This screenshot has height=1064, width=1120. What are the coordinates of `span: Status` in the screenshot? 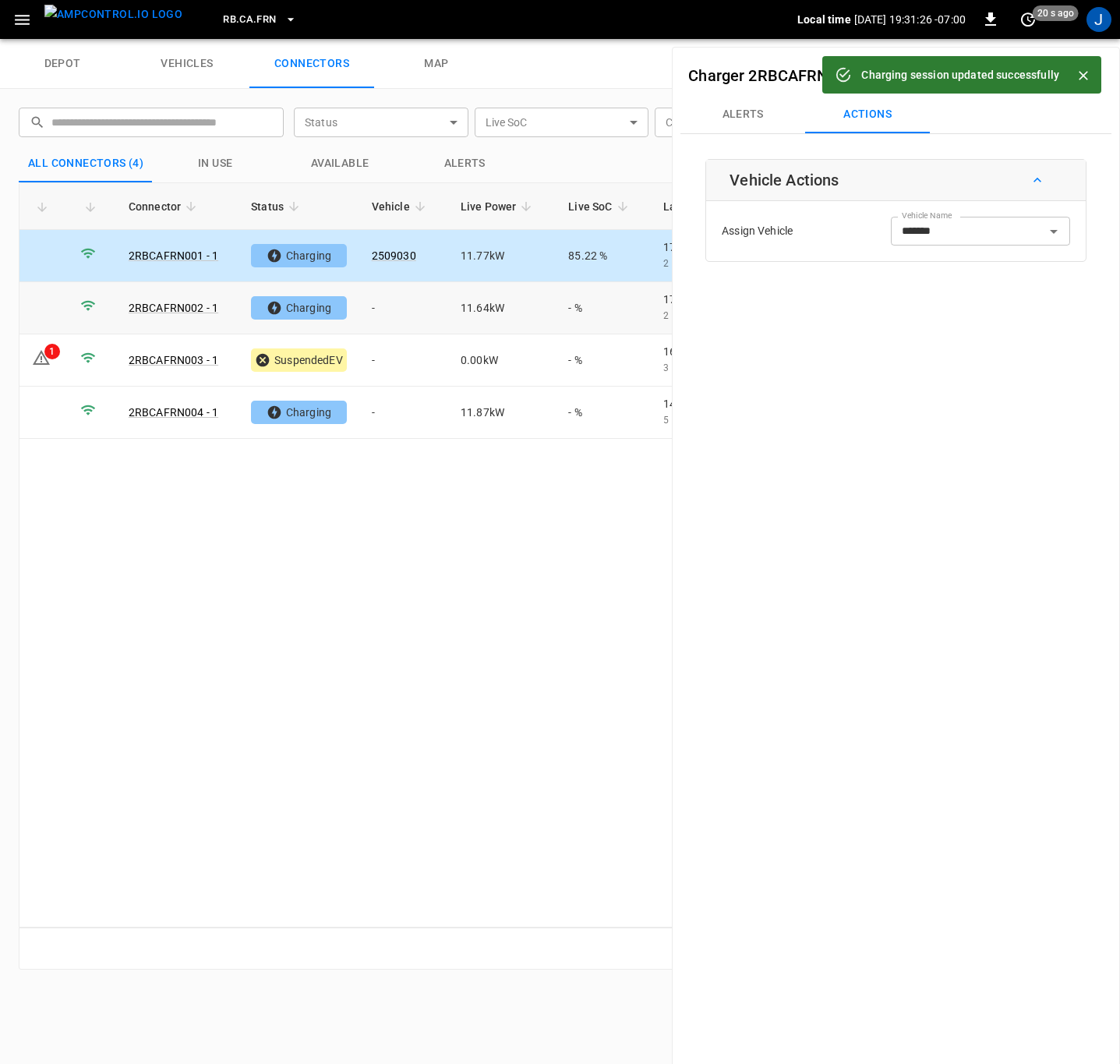 It's located at (277, 207).